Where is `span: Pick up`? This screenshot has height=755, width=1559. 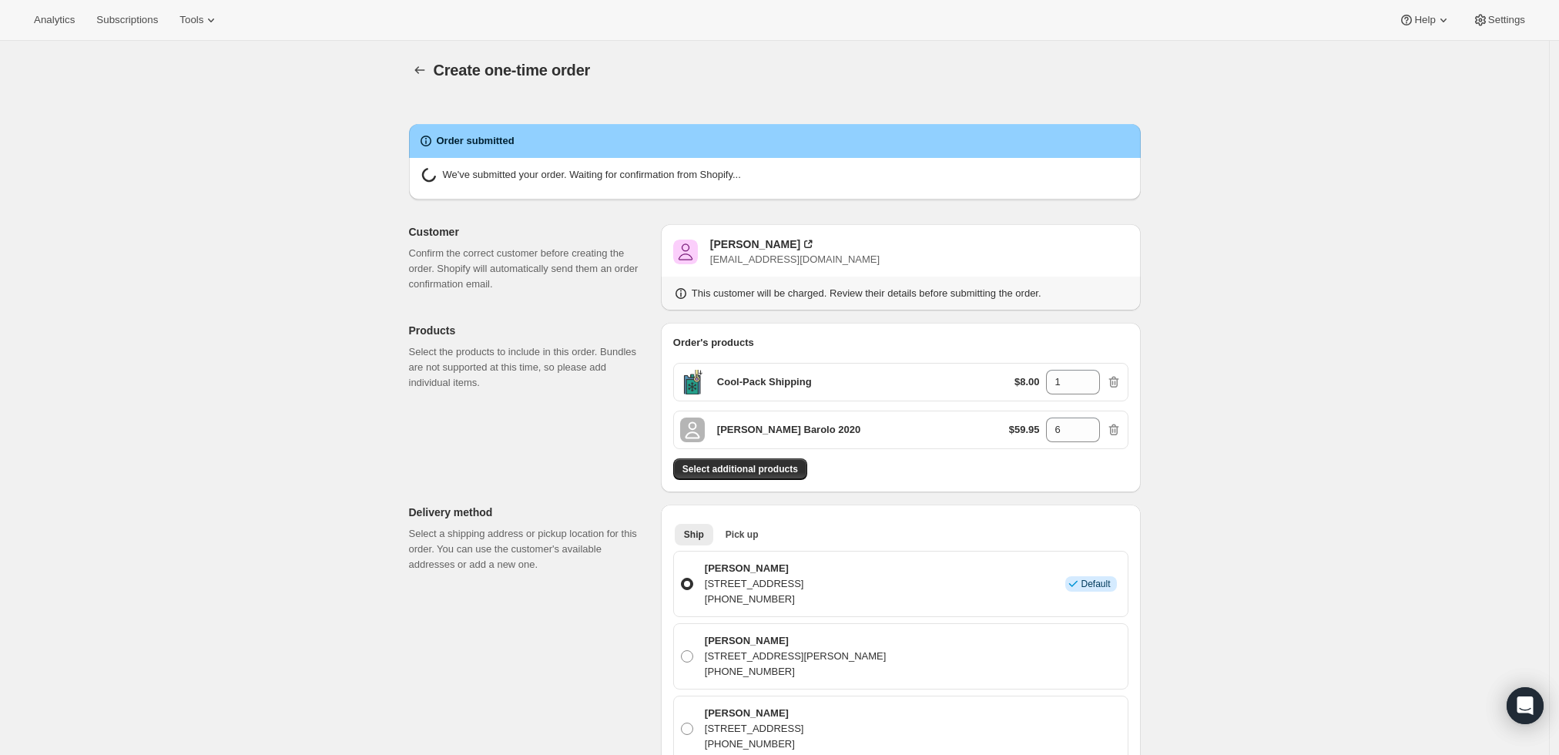 span: Pick up is located at coordinates (742, 535).